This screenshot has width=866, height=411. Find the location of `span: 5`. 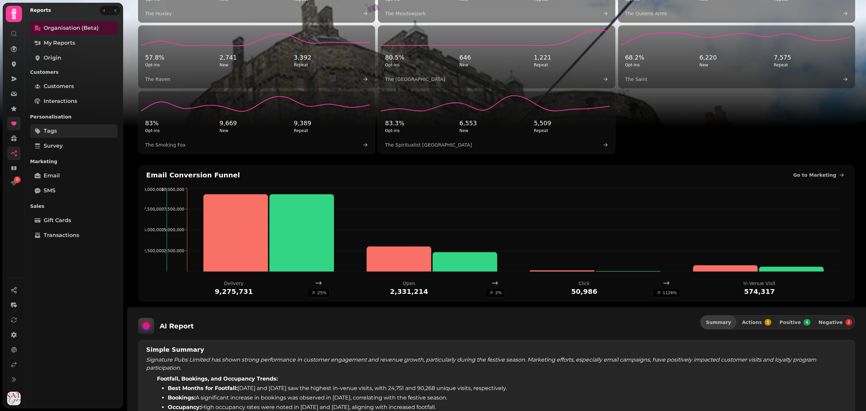

span: 5 is located at coordinates (768, 322).